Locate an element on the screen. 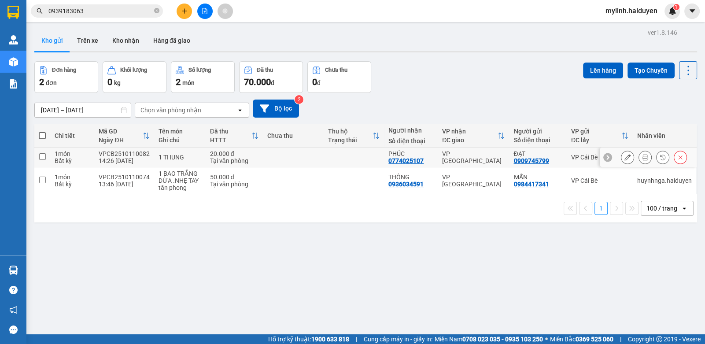 The height and width of the screenshot is (344, 705). div: Mã GD is located at coordinates (121, 131).